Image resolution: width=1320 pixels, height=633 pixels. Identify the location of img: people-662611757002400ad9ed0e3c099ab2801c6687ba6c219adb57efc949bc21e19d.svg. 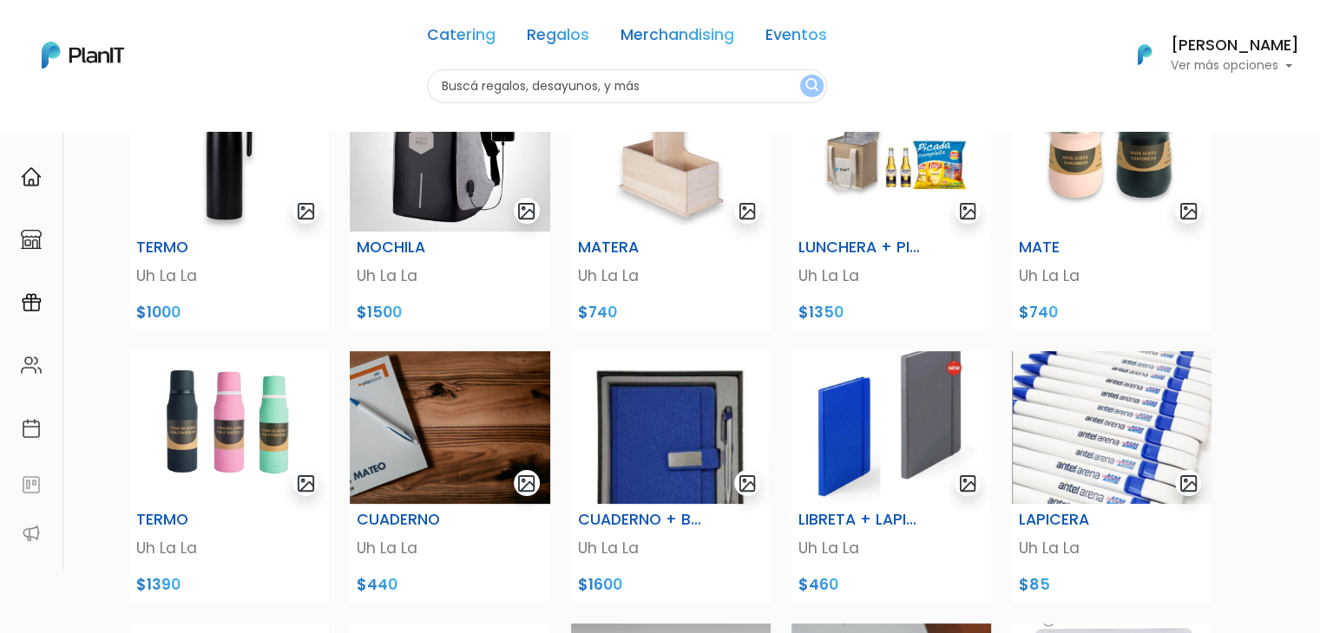
(31, 365).